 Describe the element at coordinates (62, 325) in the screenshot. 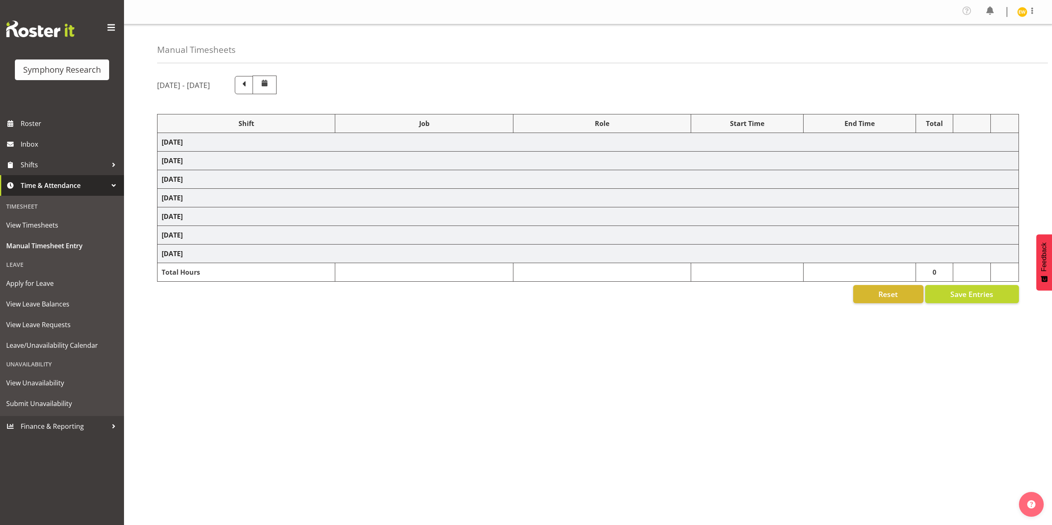

I see `a: View Leave Requests` at that location.